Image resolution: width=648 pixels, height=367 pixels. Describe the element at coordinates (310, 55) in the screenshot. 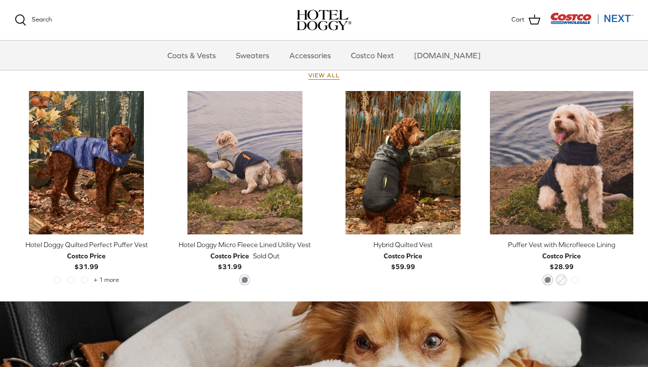

I see `a: Accessories` at that location.